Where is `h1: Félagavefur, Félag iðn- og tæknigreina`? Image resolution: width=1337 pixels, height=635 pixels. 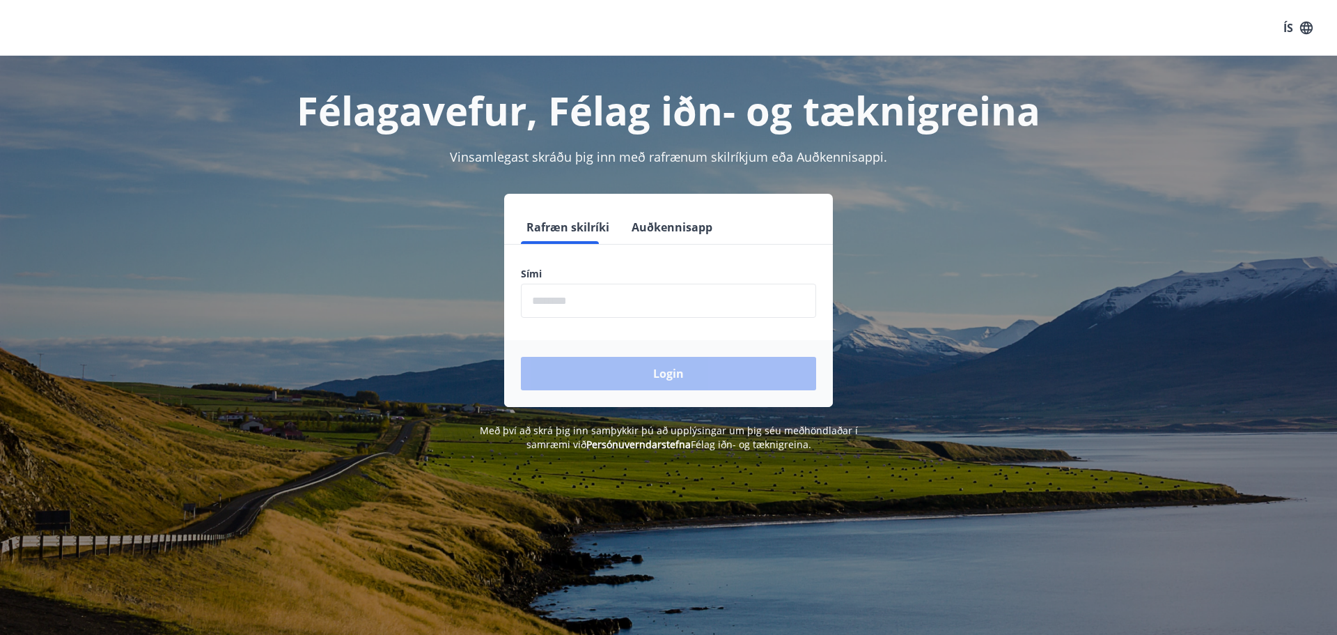 h1: Félagavefur, Félag iðn- og tæknigreina is located at coordinates (669, 110).